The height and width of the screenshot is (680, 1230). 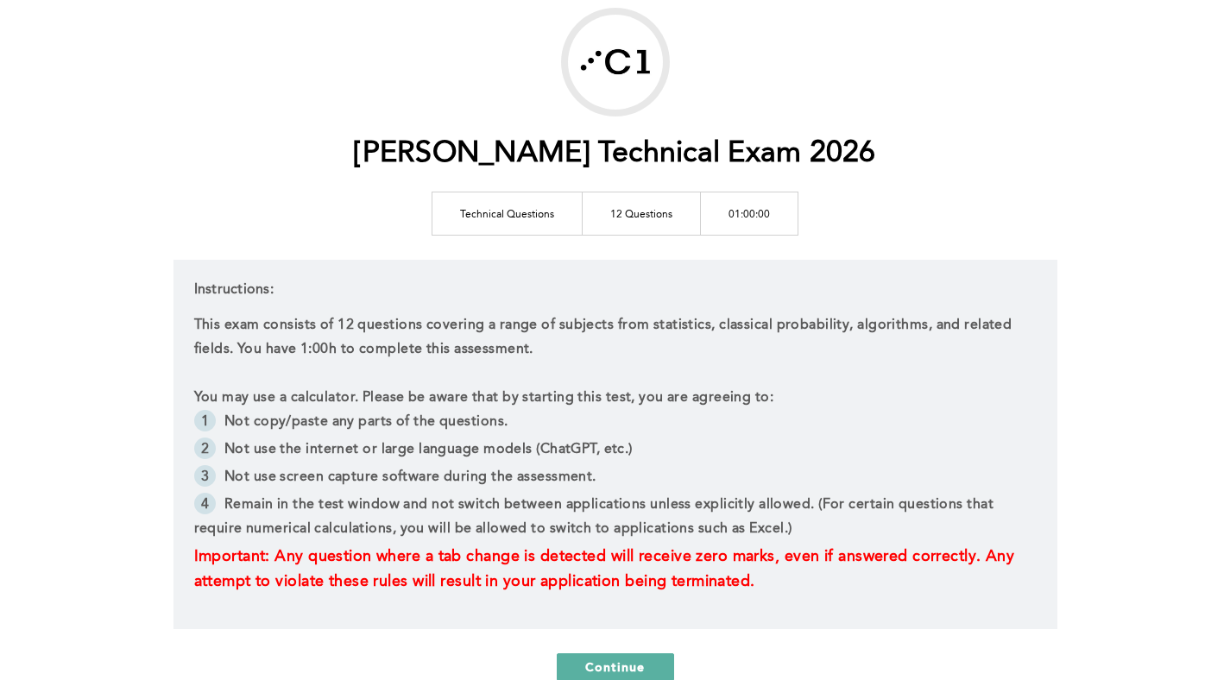 I want to click on span: Continue, so click(x=615, y=666).